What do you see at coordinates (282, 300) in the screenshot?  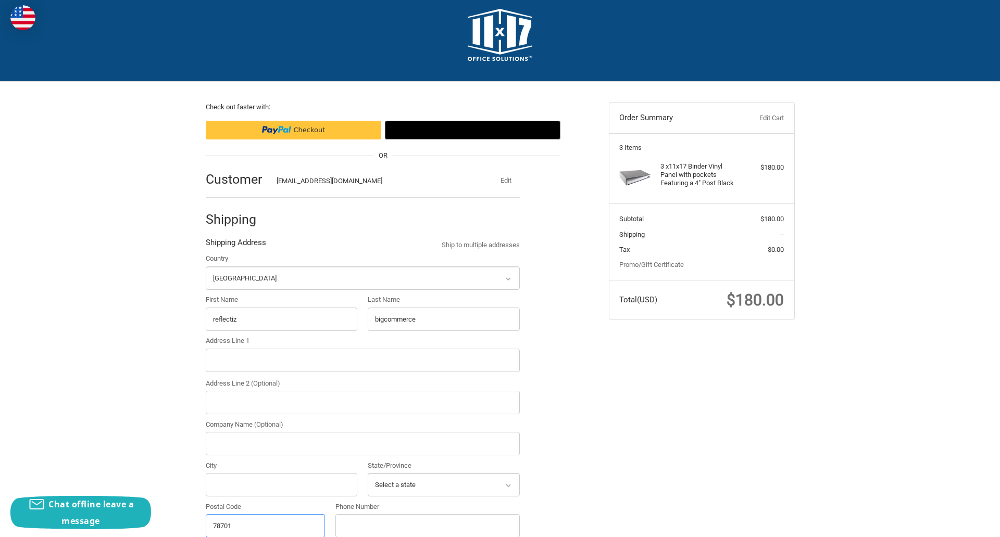 I see `label: First Name` at bounding box center [282, 300].